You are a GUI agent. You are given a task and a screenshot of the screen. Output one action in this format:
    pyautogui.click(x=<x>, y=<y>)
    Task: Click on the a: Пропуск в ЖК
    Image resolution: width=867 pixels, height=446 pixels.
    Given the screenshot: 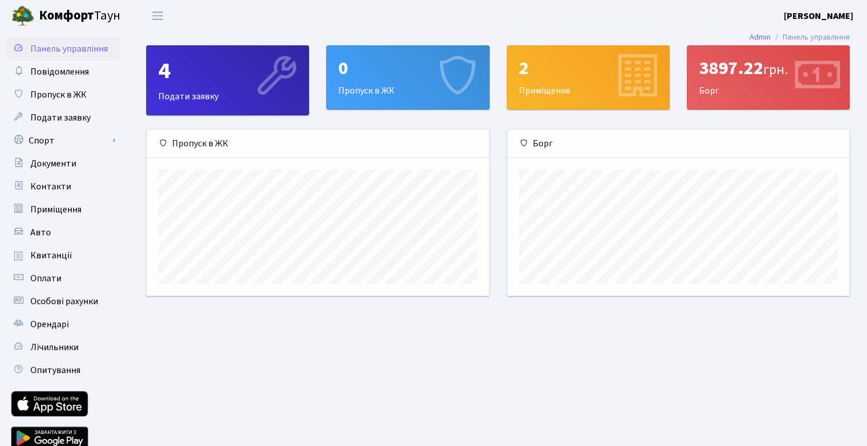 What is the action you would take?
    pyautogui.click(x=63, y=95)
    